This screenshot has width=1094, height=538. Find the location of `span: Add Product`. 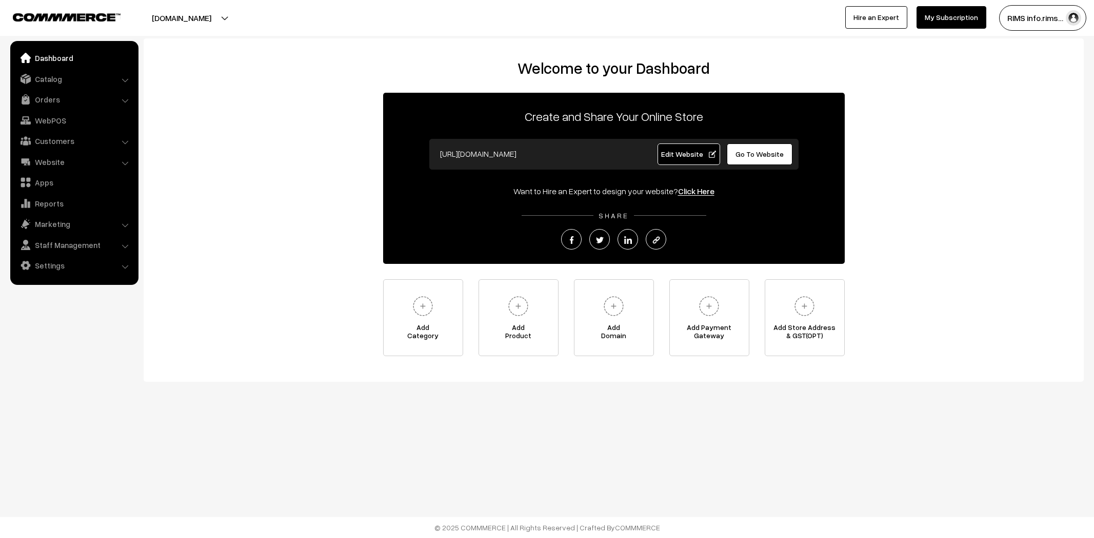

span: Add Product is located at coordinates (518, 334).